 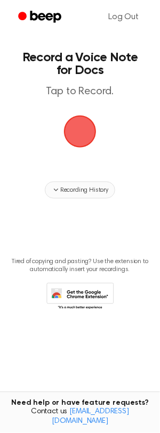 What do you see at coordinates (84, 190) in the screenshot?
I see `span: Recording History` at bounding box center [84, 190].